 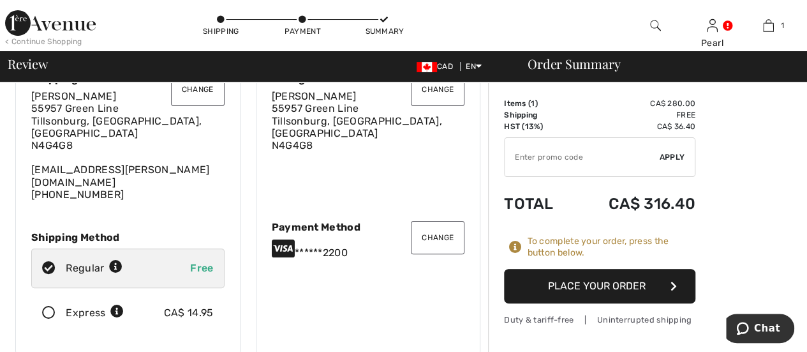 What do you see at coordinates (94, 313) in the screenshot?
I see `div: Express` at bounding box center [94, 313].